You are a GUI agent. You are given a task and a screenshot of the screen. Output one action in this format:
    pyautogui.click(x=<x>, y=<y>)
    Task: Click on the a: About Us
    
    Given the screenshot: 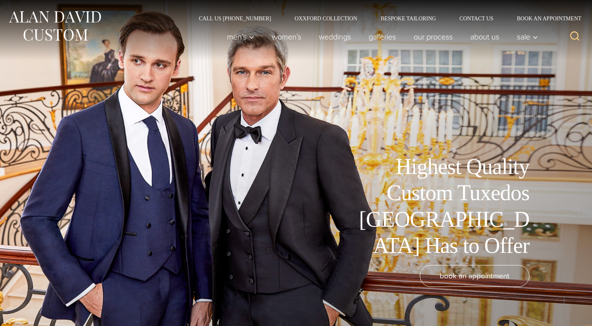 What is the action you would take?
    pyautogui.click(x=485, y=37)
    